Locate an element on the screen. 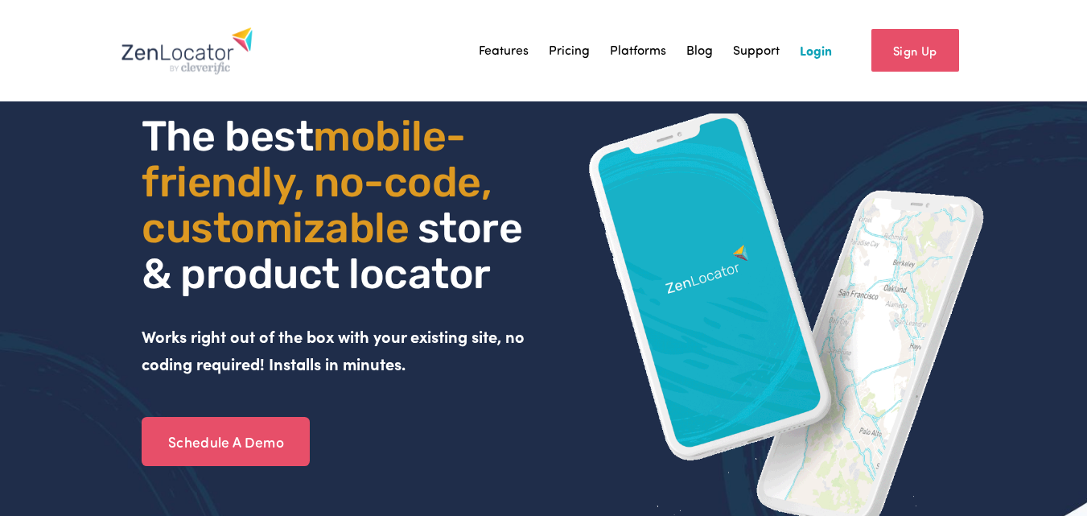  a: Features is located at coordinates (504, 51).